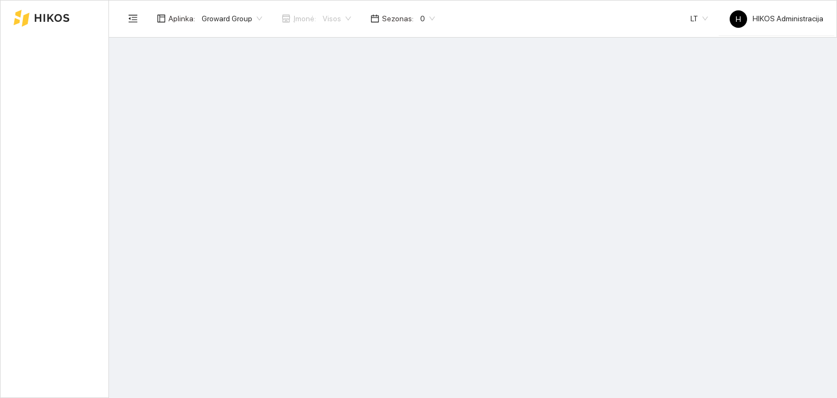  I want to click on button: menu-fold, so click(133, 19).